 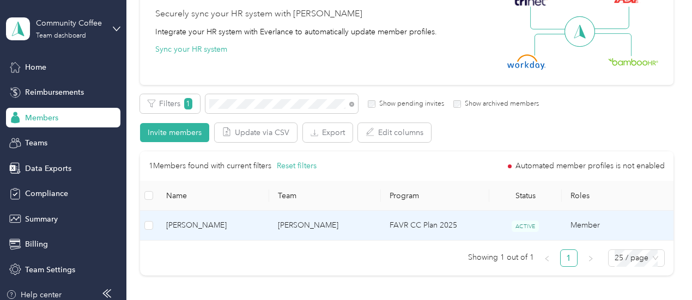 What do you see at coordinates (296, 32) in the screenshot?
I see `div: Integrate your HR system with Everlance to automatically update member profiles.` at bounding box center [296, 32].